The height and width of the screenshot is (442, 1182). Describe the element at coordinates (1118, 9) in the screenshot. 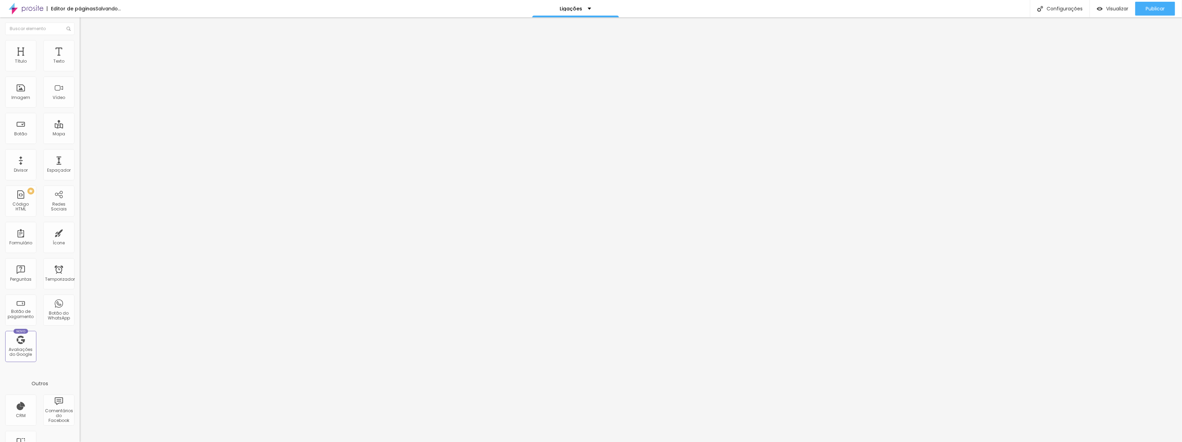

I see `font: Visualizar` at that location.